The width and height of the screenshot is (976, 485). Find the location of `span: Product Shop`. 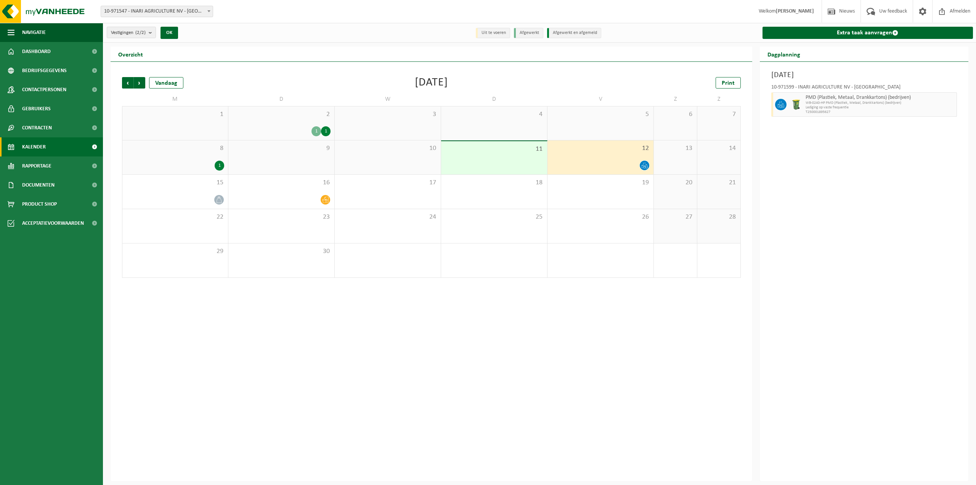

span: Product Shop is located at coordinates (39, 204).